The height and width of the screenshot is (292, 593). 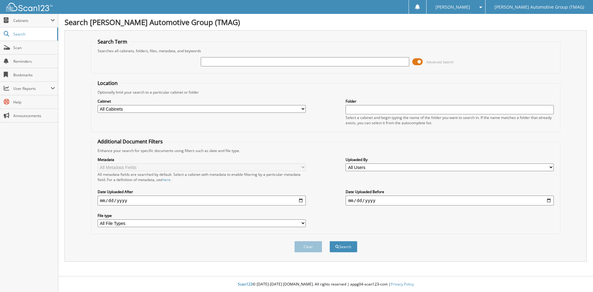 What do you see at coordinates (402, 284) in the screenshot?
I see `a: Privacy Policy` at bounding box center [402, 284].